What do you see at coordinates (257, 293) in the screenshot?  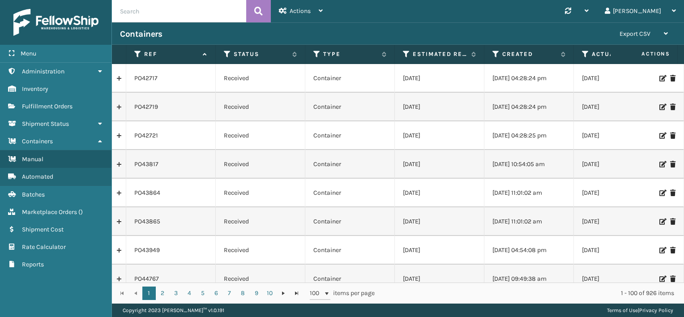 I see `a: 9` at bounding box center [257, 293].